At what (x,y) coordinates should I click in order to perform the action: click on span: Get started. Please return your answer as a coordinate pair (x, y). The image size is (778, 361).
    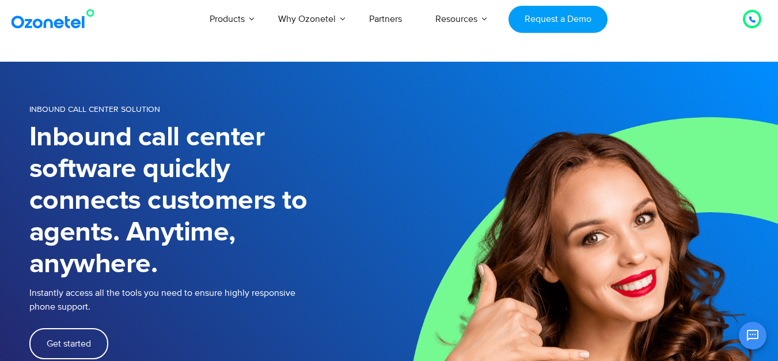
    Looking at the image, I should click on (69, 343).